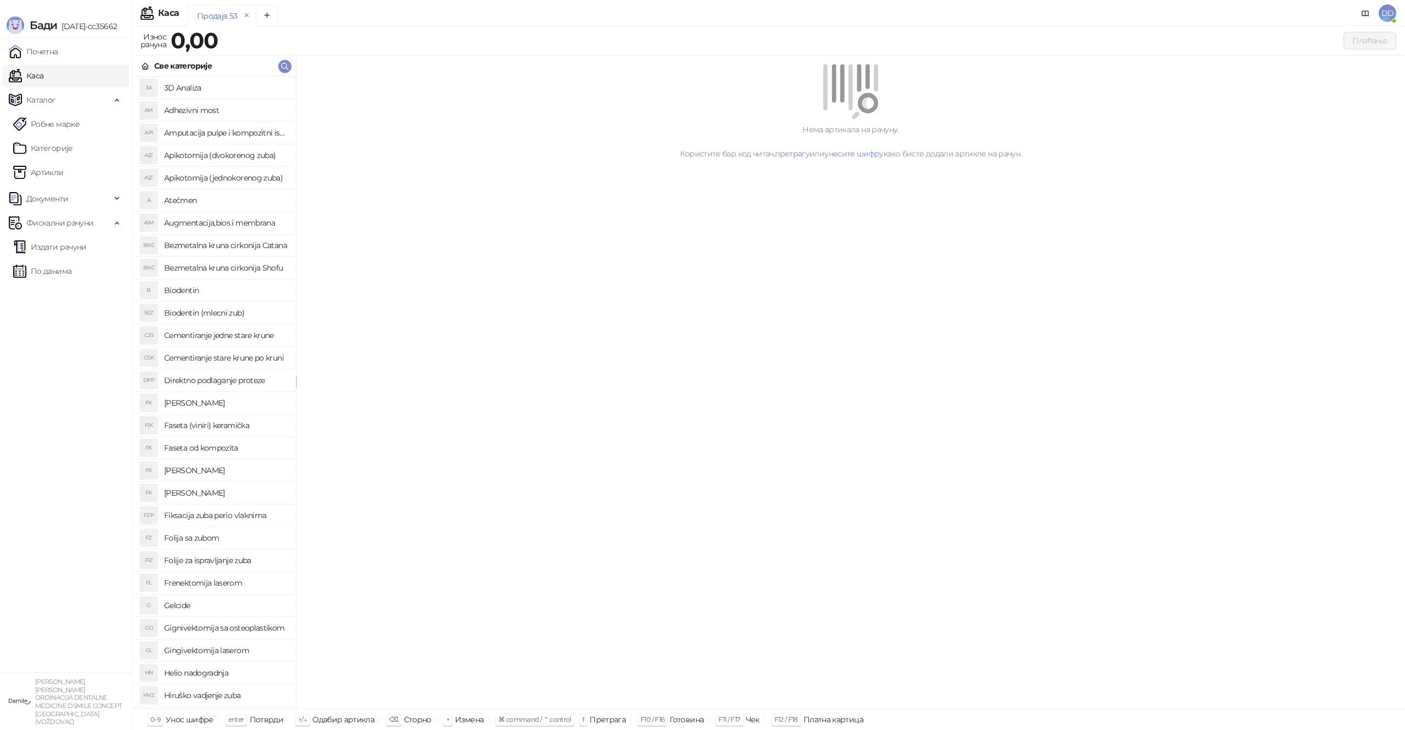 This screenshot has width=1405, height=730. I want to click on span: DD, so click(1388, 13).